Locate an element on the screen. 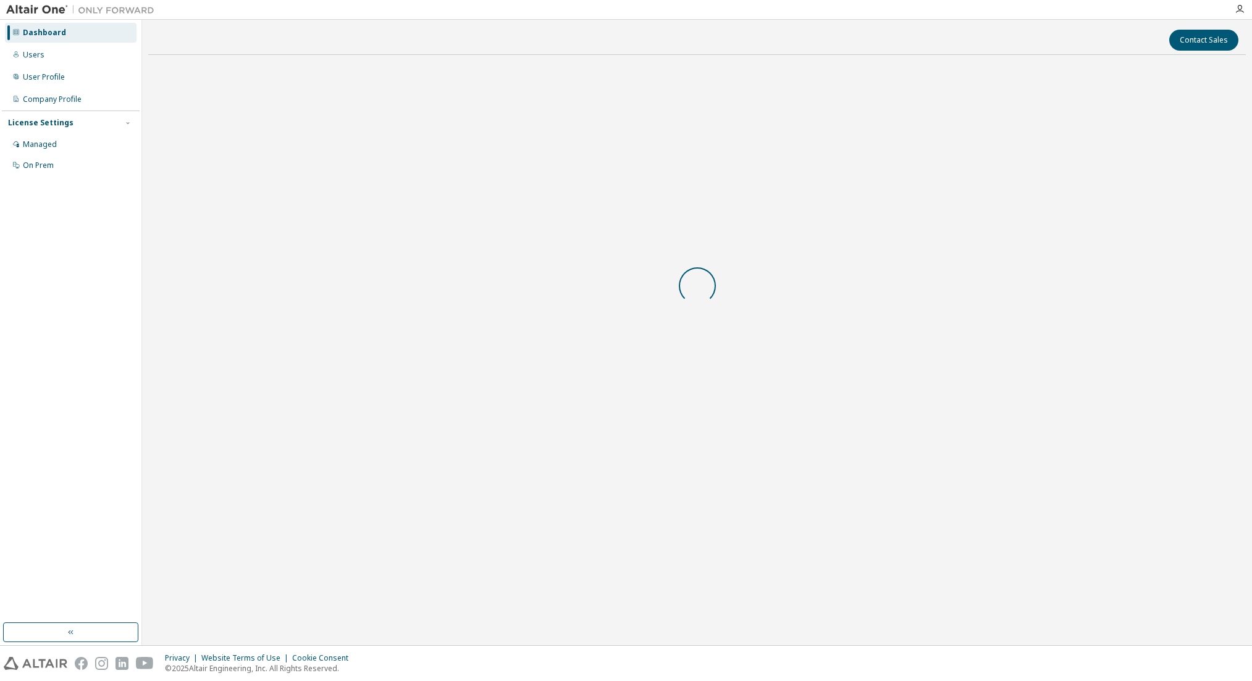 The height and width of the screenshot is (681, 1252). div: Cookie Consent is located at coordinates (324, 658).